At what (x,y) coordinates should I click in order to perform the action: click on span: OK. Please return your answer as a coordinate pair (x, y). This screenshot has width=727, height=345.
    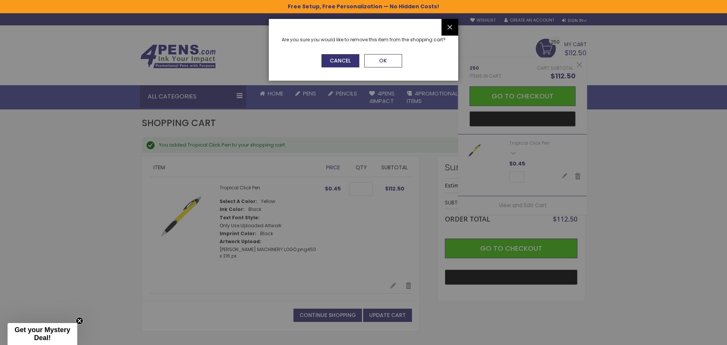
    Looking at the image, I should click on (383, 61).